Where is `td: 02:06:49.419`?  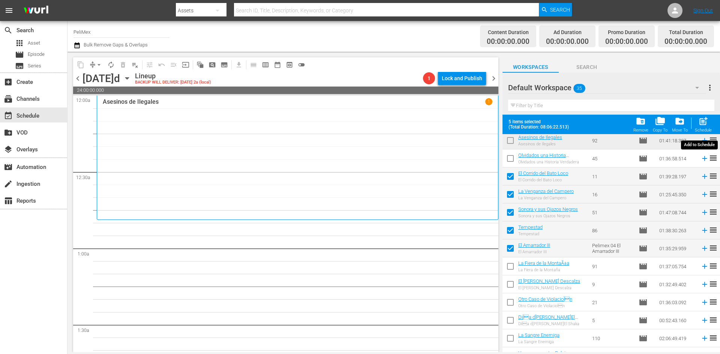 td: 02:06:49.419 is located at coordinates (677, 338).